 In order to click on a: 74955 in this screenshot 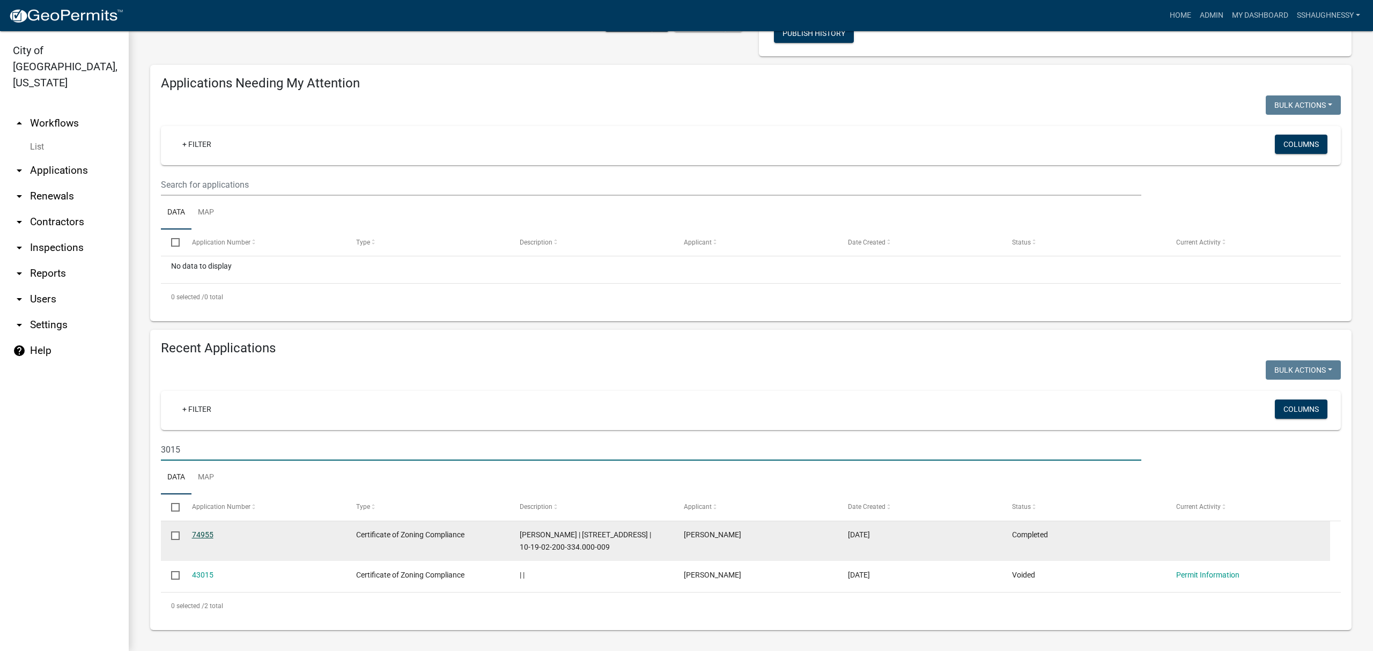, I will do `click(203, 535)`.